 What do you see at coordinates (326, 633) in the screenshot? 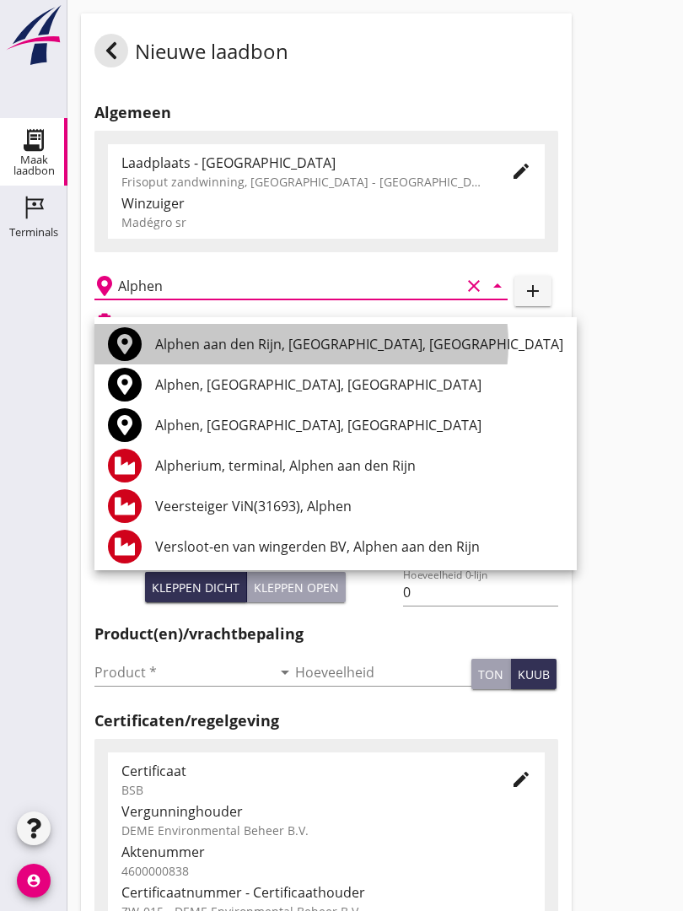
I see `h2: Product(en)/vrachtbepaling` at bounding box center [326, 633].